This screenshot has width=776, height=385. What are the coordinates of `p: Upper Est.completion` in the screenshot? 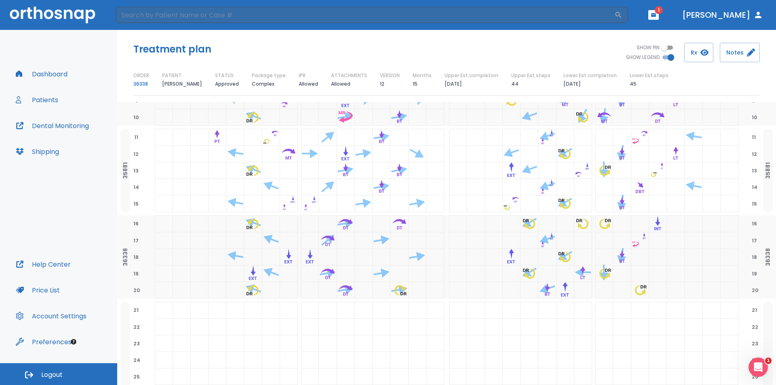 It's located at (471, 76).